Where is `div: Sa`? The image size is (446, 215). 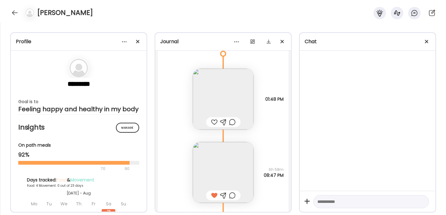 div: Sa is located at coordinates (109, 203).